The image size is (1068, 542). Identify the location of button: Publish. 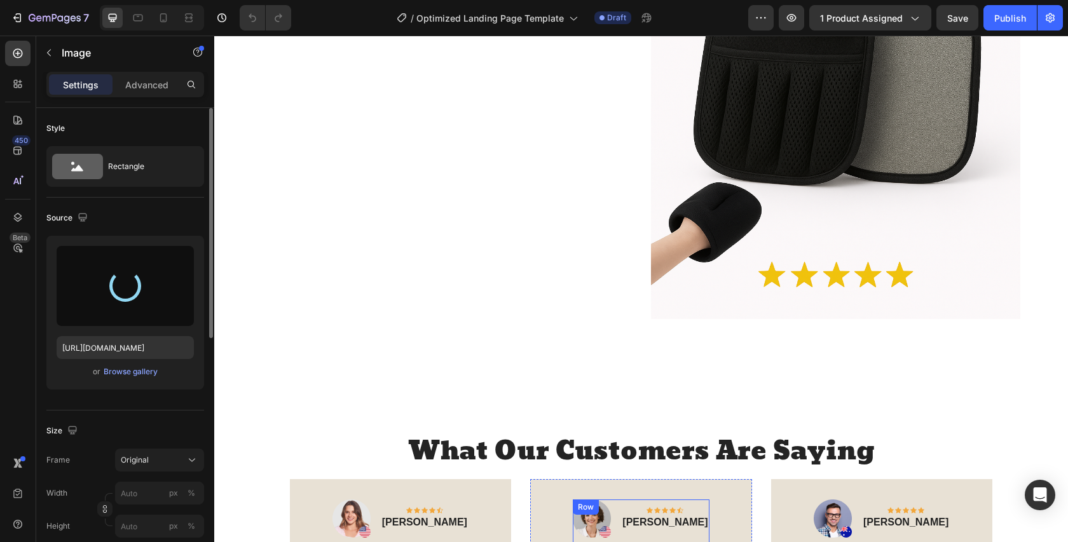
(1011, 18).